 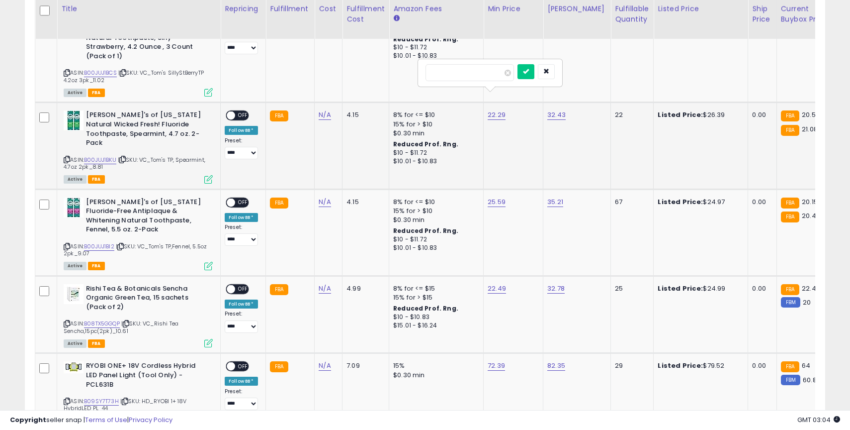 I want to click on a: 32.43, so click(x=556, y=115).